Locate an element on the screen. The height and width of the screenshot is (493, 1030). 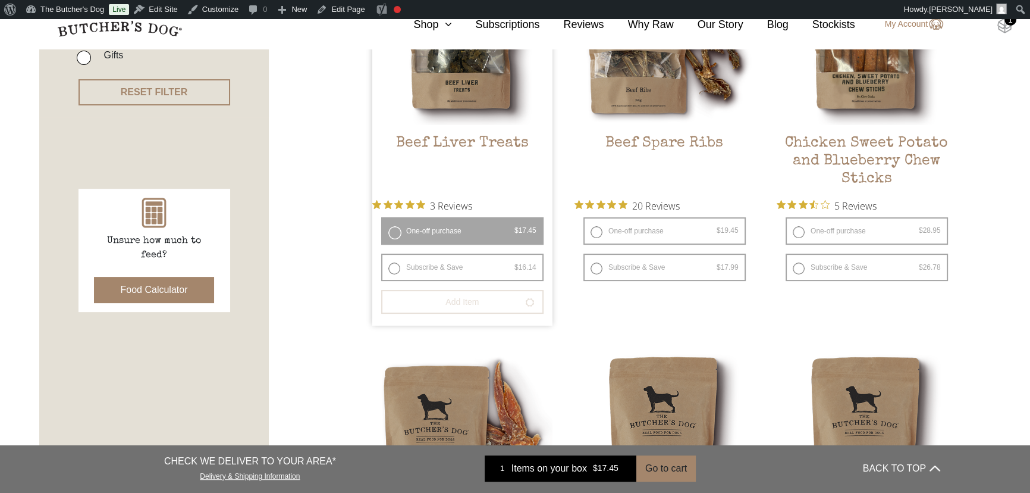
a: Subscriptions is located at coordinates (496, 24).